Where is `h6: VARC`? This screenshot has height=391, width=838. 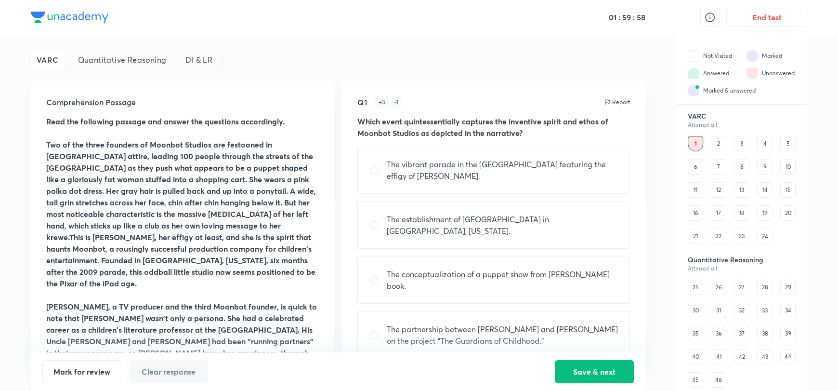 h6: VARC is located at coordinates (742, 116).